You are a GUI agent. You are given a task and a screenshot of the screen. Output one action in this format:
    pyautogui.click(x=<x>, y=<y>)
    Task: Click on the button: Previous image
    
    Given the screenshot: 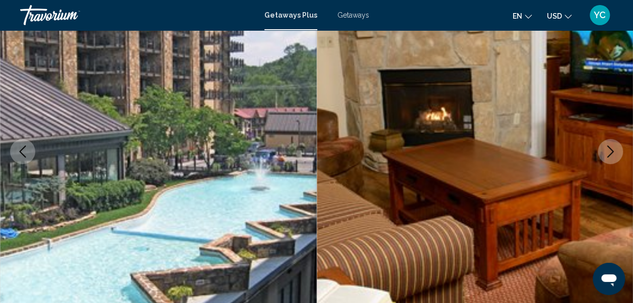 What is the action you would take?
    pyautogui.click(x=23, y=152)
    